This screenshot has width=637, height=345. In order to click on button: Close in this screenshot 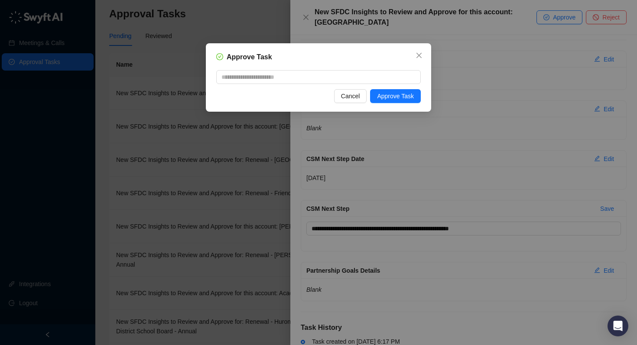, I will do `click(419, 55)`.